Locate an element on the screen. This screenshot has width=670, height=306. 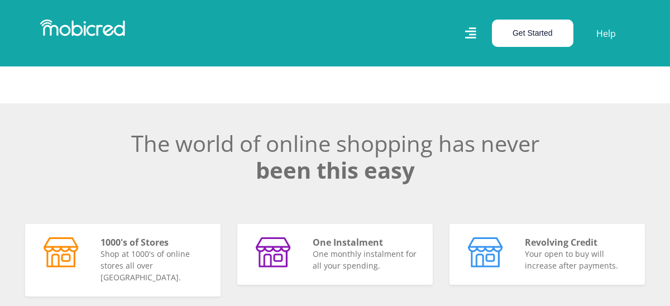
p: Your open to buy will increase after payments. is located at coordinates (578, 260).